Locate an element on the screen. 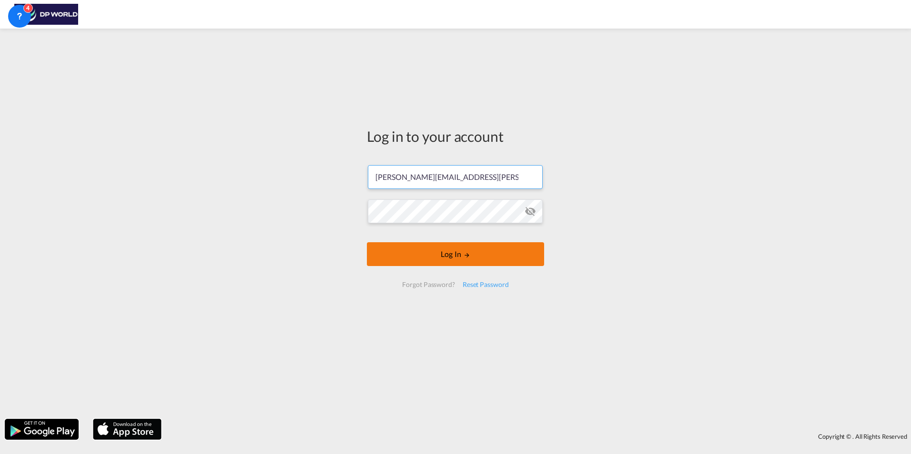  input: Enter email/phone number is located at coordinates (455, 177).